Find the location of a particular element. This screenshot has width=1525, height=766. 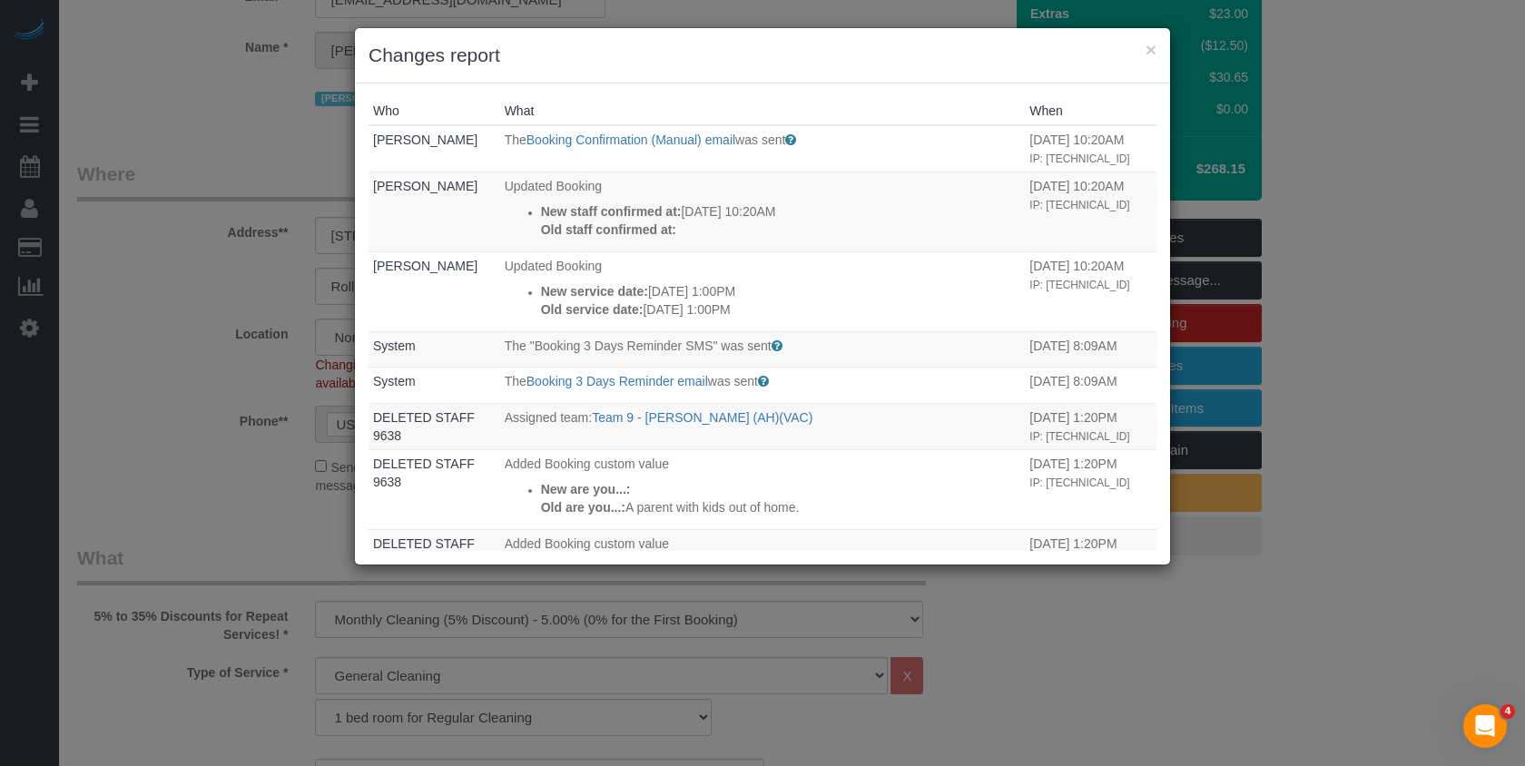

a: Booking Confirmation (Manual) email is located at coordinates (631, 140).